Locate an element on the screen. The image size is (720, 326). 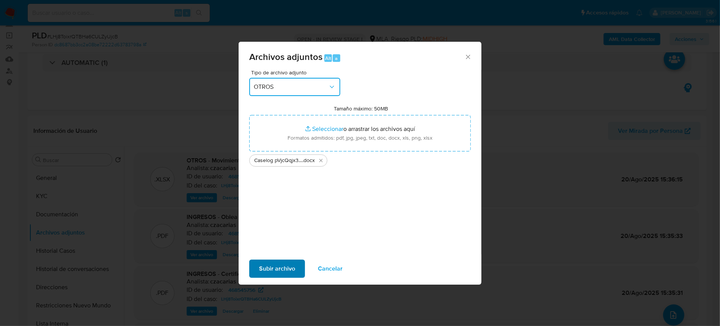
button: Cancelar is located at coordinates (330, 269).